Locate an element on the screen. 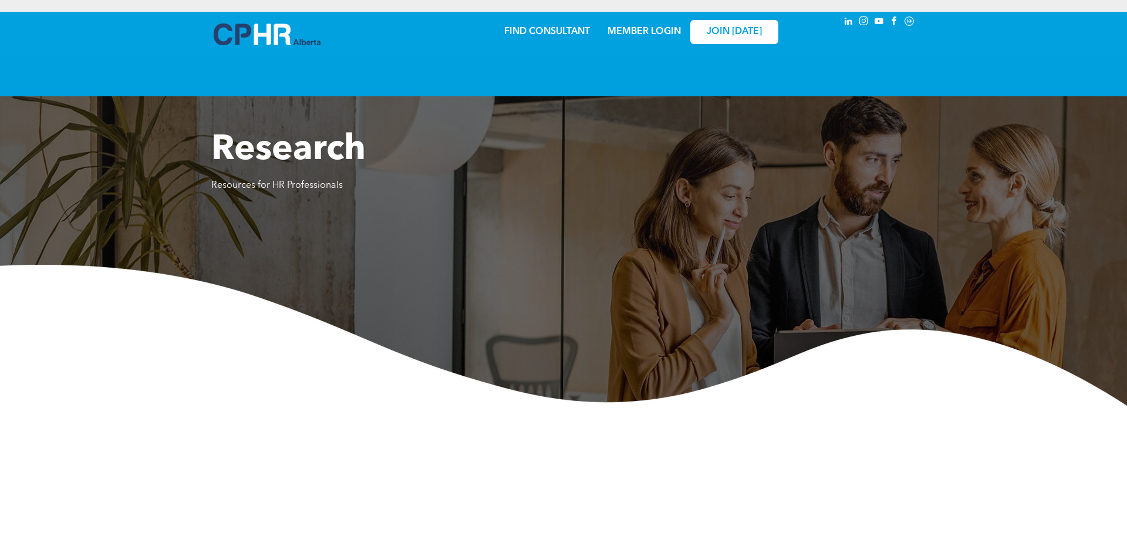 This screenshot has width=1127, height=546. a: instagram is located at coordinates (863, 22).